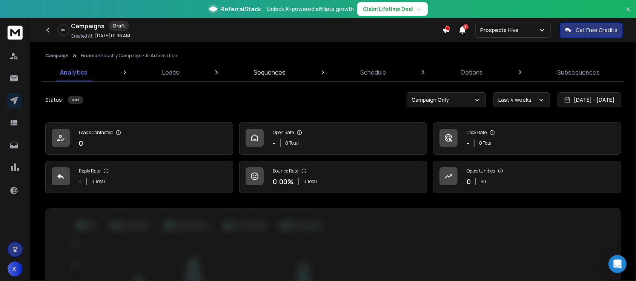 This screenshot has width=636, height=281. I want to click on a: Subsequences, so click(579, 72).